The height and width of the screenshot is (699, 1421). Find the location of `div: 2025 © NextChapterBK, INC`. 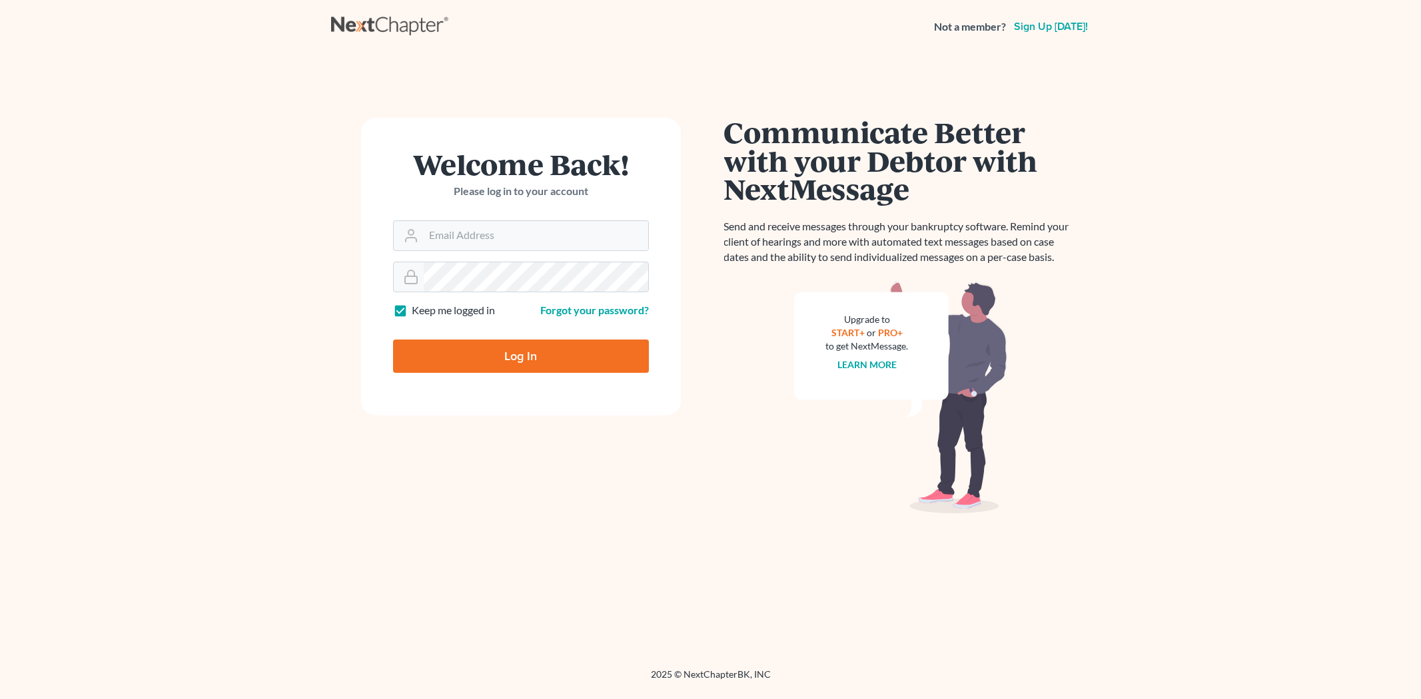

div: 2025 © NextChapterBK, INC is located at coordinates (711, 680).